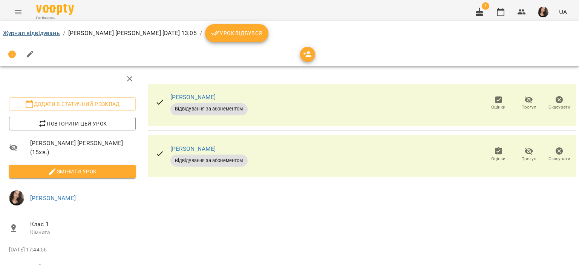  Describe the element at coordinates (237, 33) in the screenshot. I see `button: Урок відбувся` at that location.